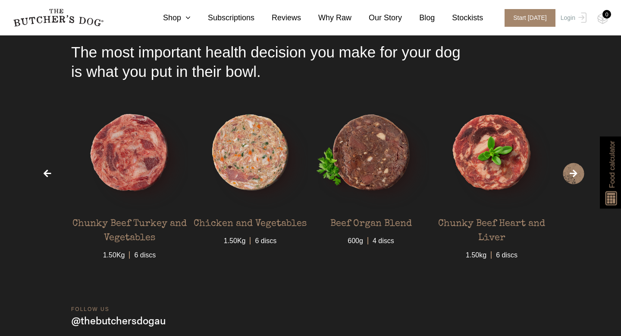 Image resolution: width=621 pixels, height=336 pixels. Describe the element at coordinates (278, 18) in the screenshot. I see `a: Reviews` at that location.